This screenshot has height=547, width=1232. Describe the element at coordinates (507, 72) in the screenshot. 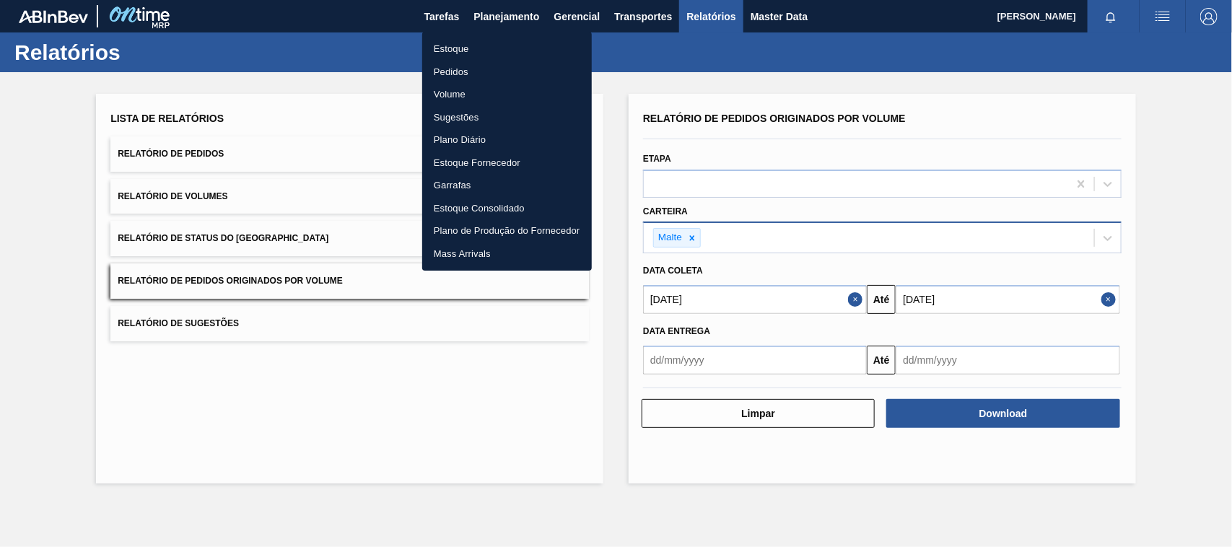

I see `a: Pedidos` at that location.